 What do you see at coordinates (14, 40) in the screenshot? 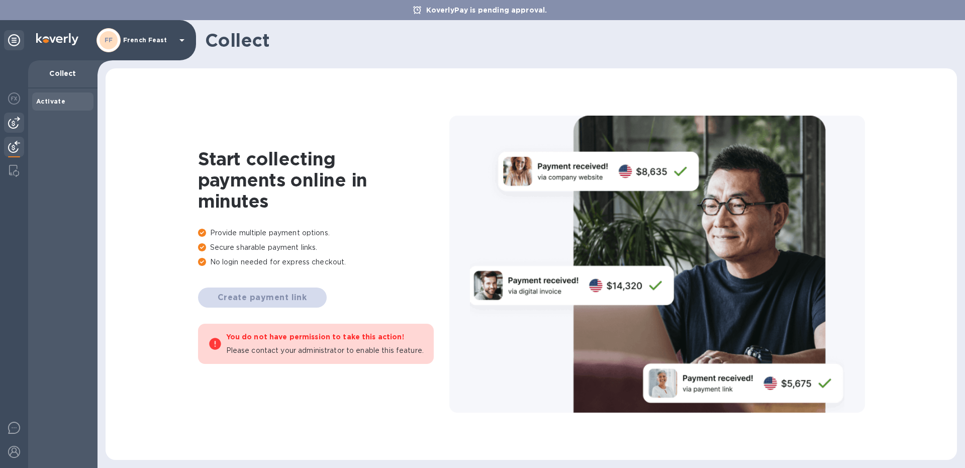
I see `div: Unpin categories` at bounding box center [14, 40].